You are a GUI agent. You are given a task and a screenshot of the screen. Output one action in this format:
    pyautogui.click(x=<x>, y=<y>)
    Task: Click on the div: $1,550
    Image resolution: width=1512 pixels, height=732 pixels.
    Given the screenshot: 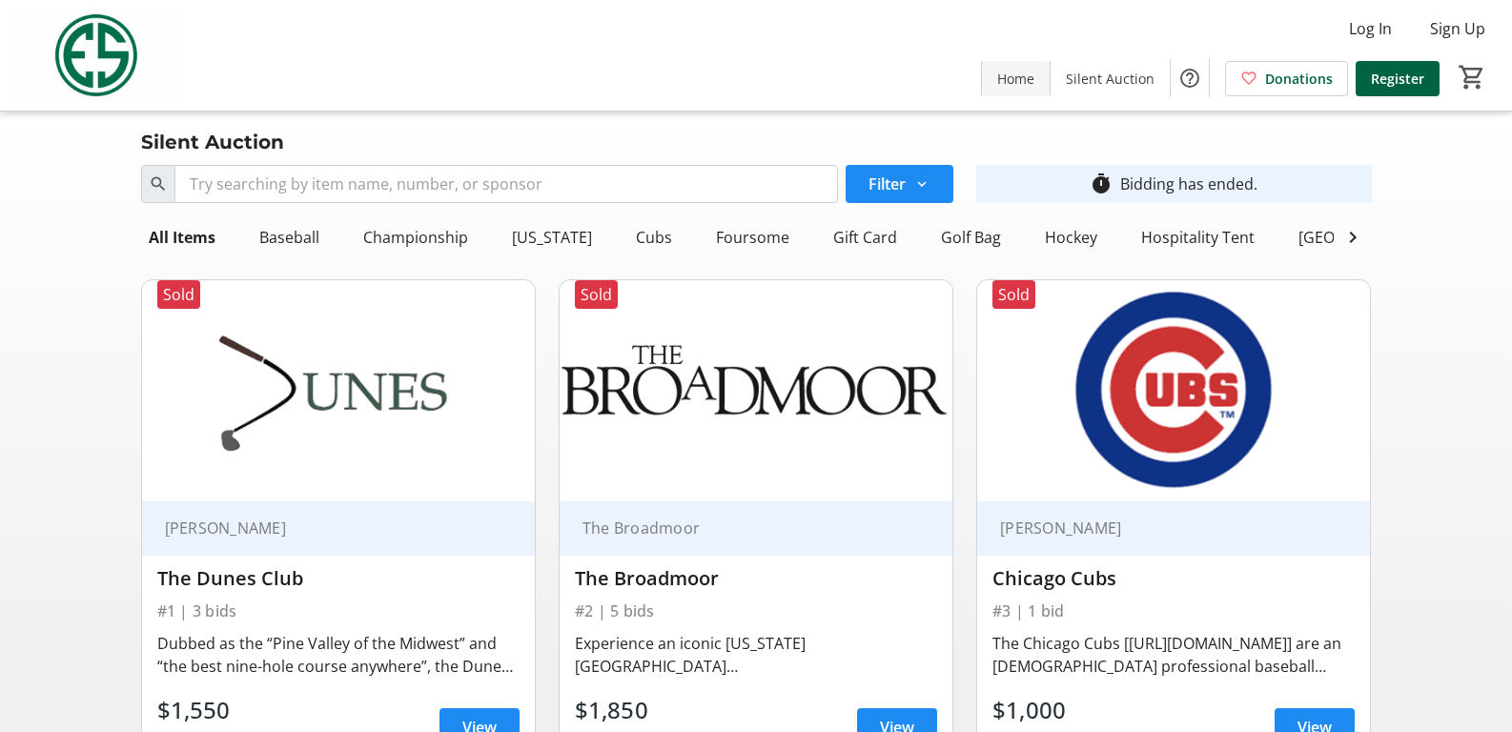 What is the action you would take?
    pyautogui.click(x=195, y=710)
    